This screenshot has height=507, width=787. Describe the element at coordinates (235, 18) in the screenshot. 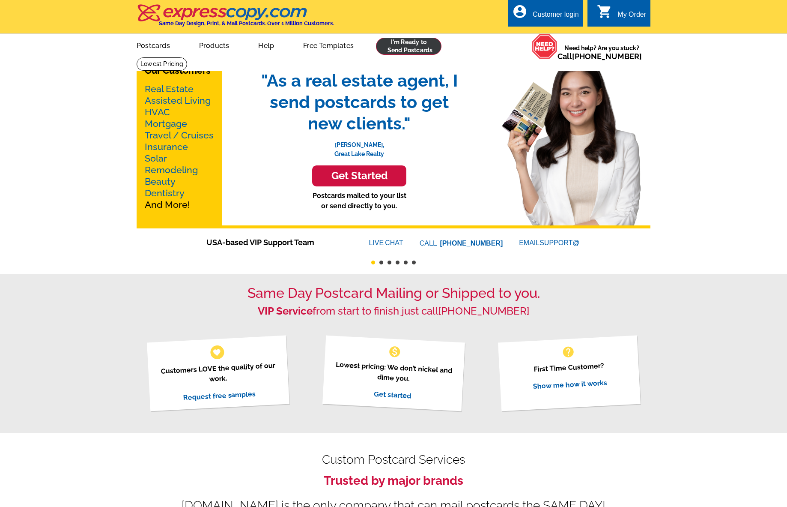

I see `a: Same Day Design, Print, & Mail Postcards. Over 1 Million Customers.` at that location.